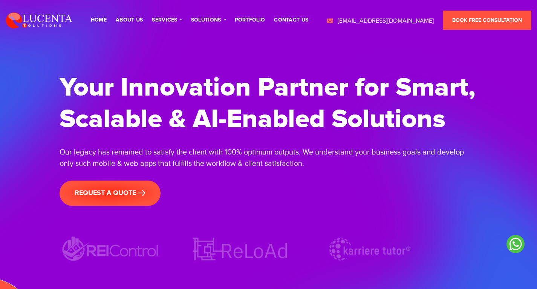  Describe the element at coordinates (209, 20) in the screenshot. I see `a: solutions` at that location.